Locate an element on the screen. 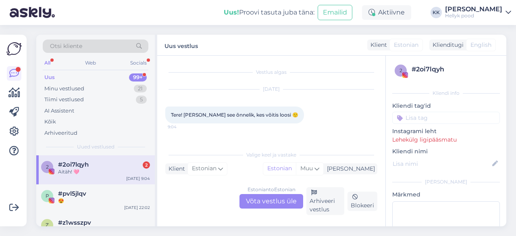 The image size is (516, 236). div: AI Assistent is located at coordinates (59, 111).